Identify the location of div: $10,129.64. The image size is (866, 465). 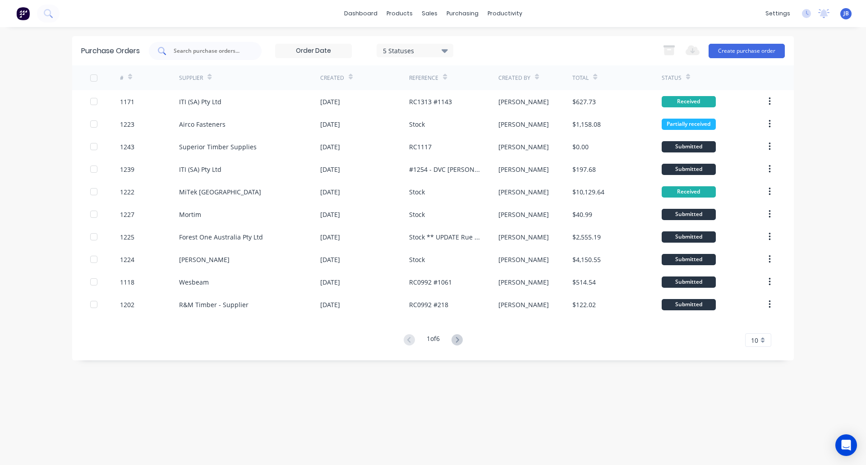
(588, 192).